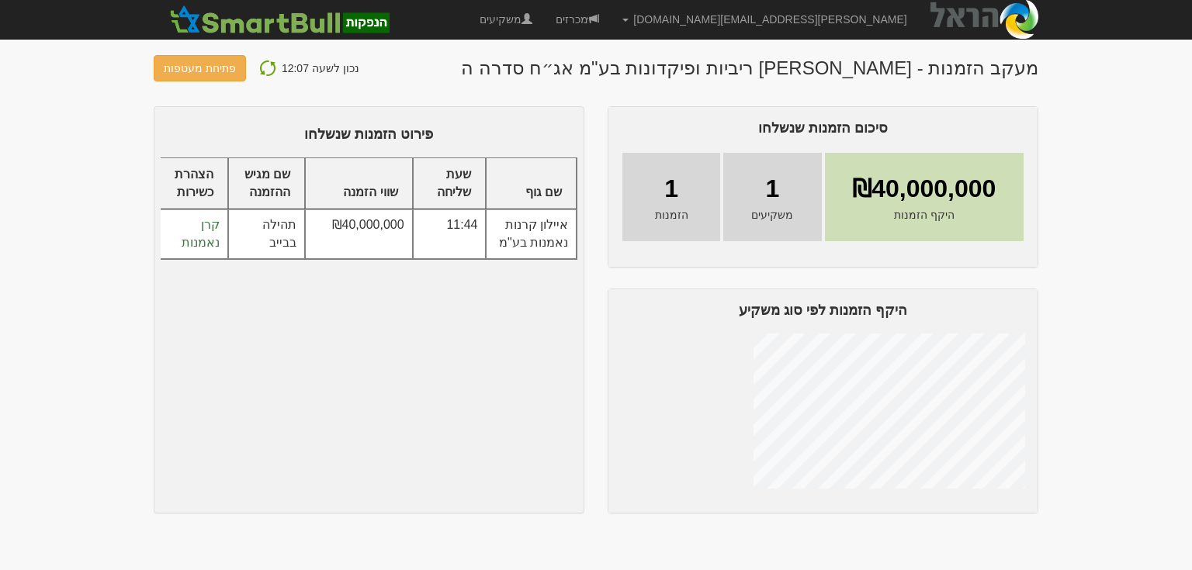 This screenshot has width=1192, height=570. Describe the element at coordinates (279, 19) in the screenshot. I see `img: סמארטבול - מערכת לניהול הנפקות` at that location.